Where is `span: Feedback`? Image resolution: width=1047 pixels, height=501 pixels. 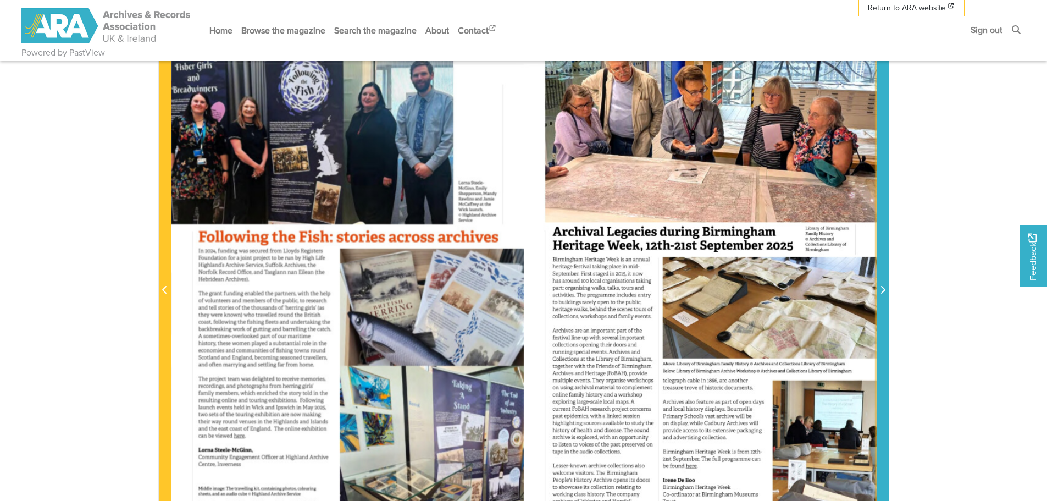 span: Feedback is located at coordinates (1033, 256).